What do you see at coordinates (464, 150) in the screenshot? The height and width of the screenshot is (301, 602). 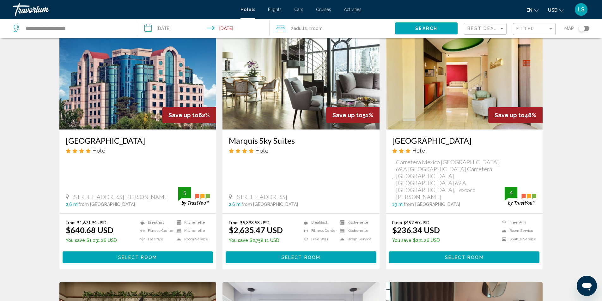 I see `div: 3 star Hotel` at bounding box center [464, 150].